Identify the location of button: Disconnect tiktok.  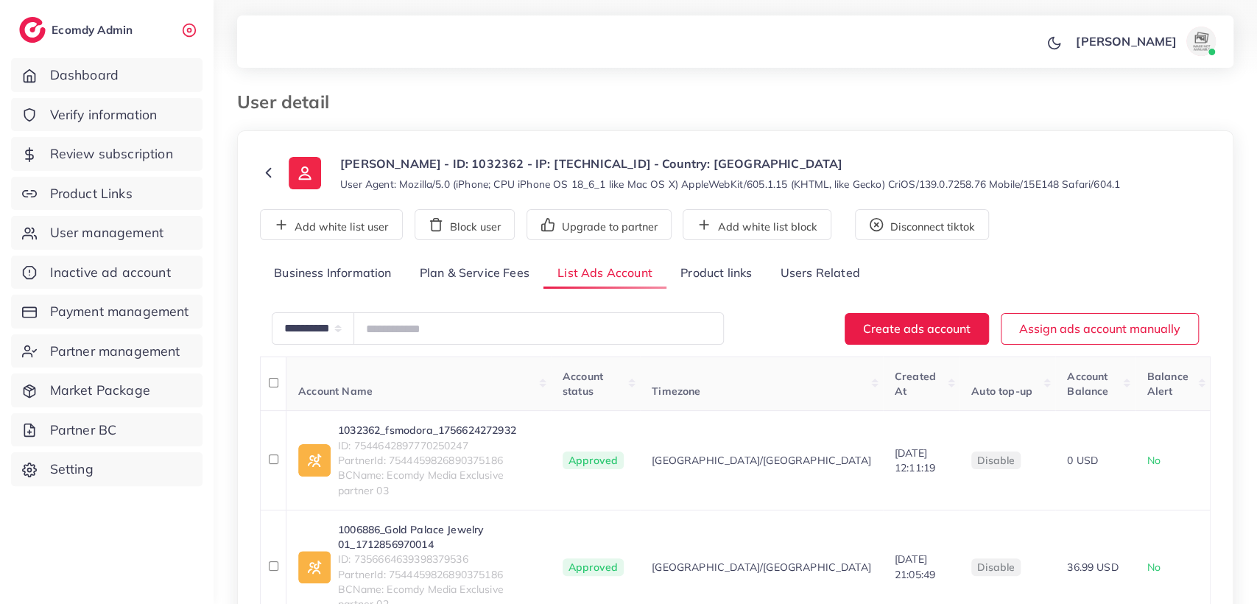
(922, 225).